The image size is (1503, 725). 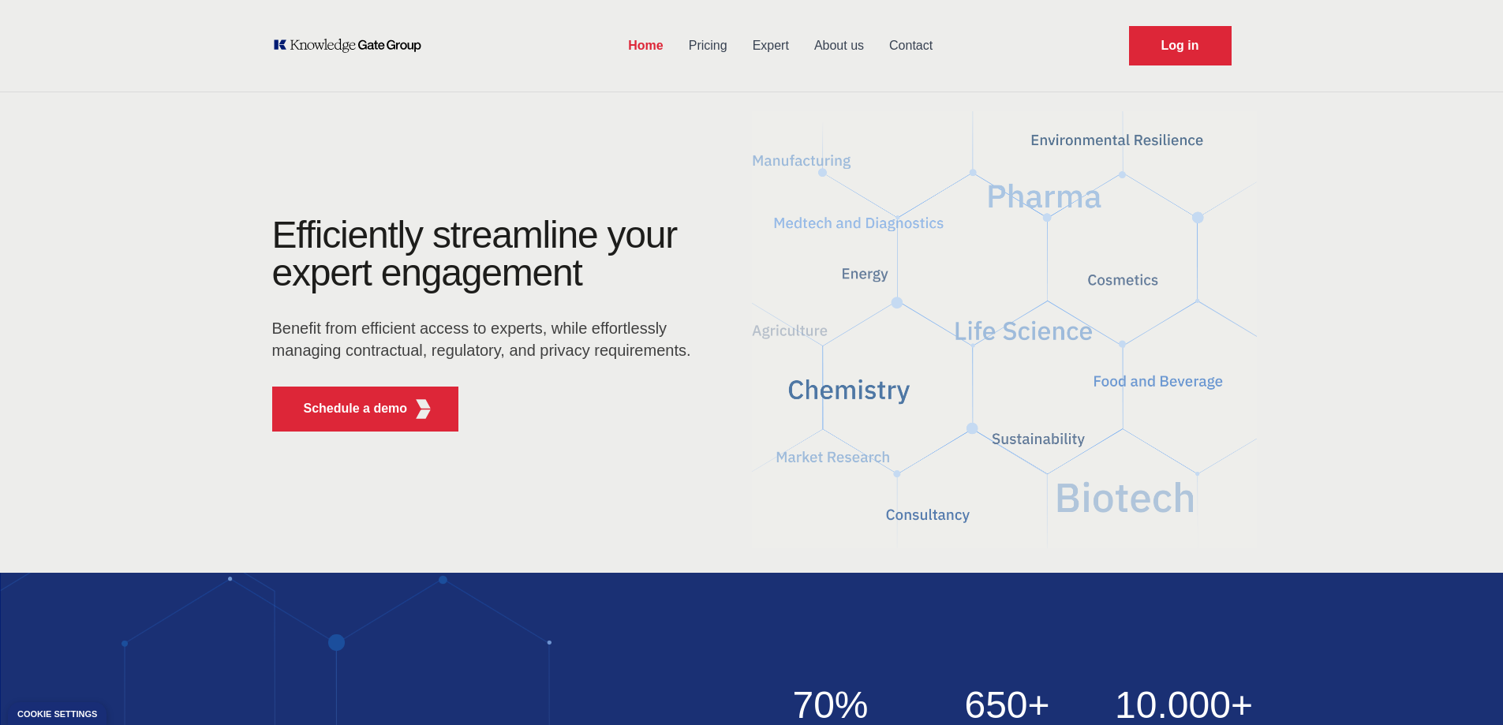 I want to click on h2: 70%, so click(x=831, y=705).